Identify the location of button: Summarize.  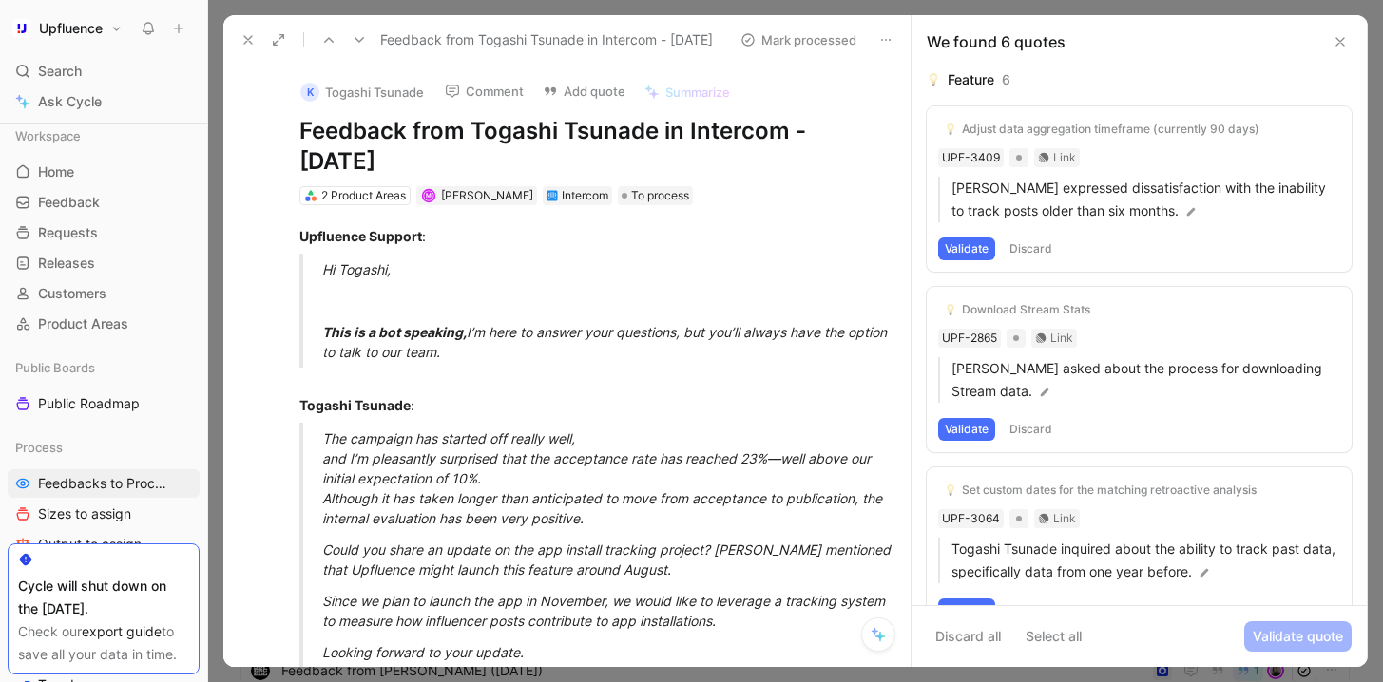
(687, 92).